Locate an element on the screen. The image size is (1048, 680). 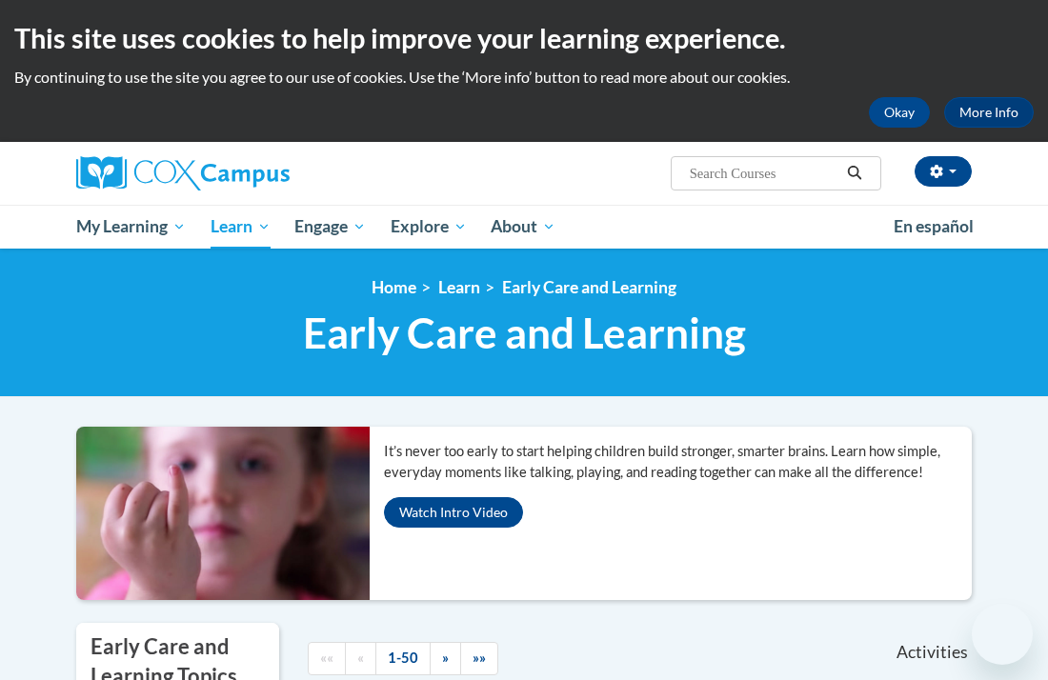
a: Early Care and Learning is located at coordinates (589, 287).